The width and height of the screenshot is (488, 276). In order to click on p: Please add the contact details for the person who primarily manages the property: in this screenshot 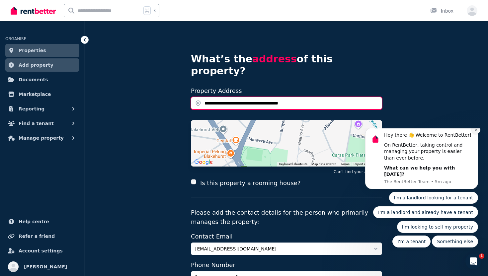, I will do `click(286, 217)`.